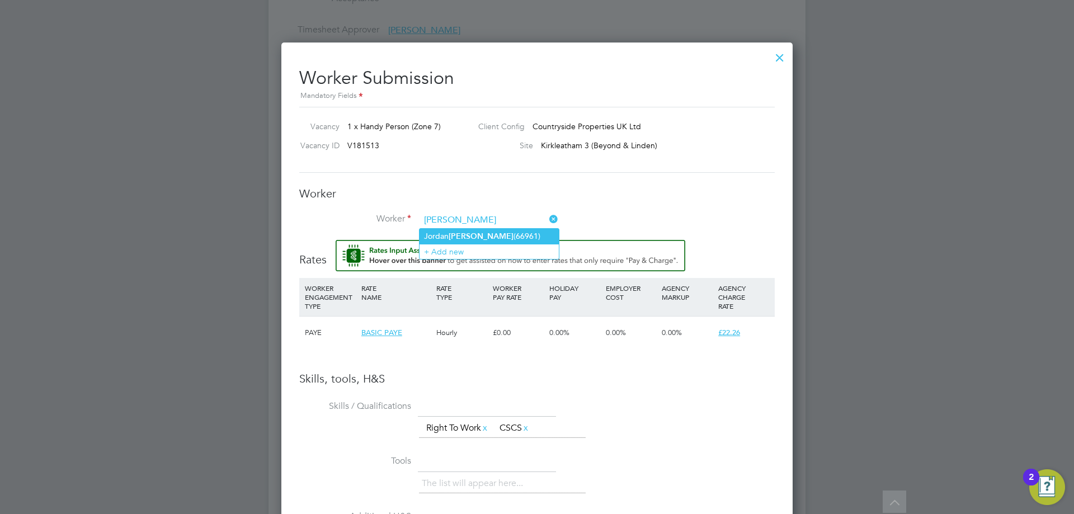 This screenshot has width=1074, height=514. I want to click on div: AGENCY CHARGE RATE, so click(743, 297).